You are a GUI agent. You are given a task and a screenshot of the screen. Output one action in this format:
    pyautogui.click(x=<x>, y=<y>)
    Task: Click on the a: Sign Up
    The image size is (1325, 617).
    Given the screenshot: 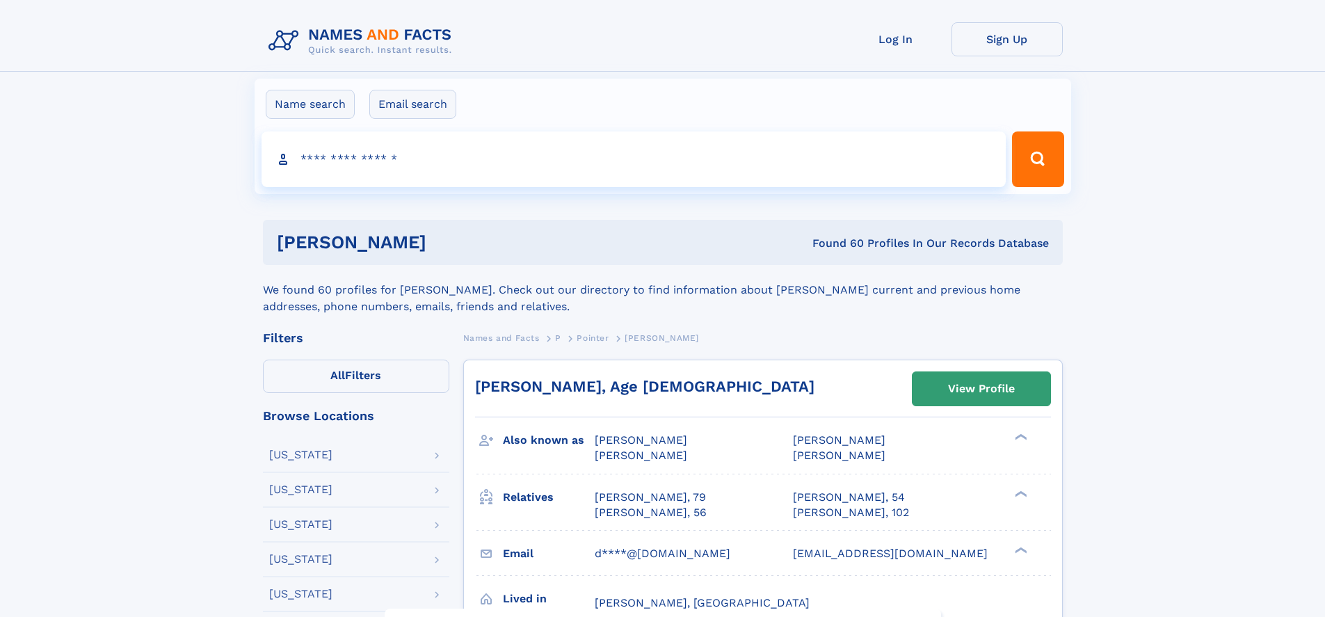 What is the action you would take?
    pyautogui.click(x=1007, y=39)
    